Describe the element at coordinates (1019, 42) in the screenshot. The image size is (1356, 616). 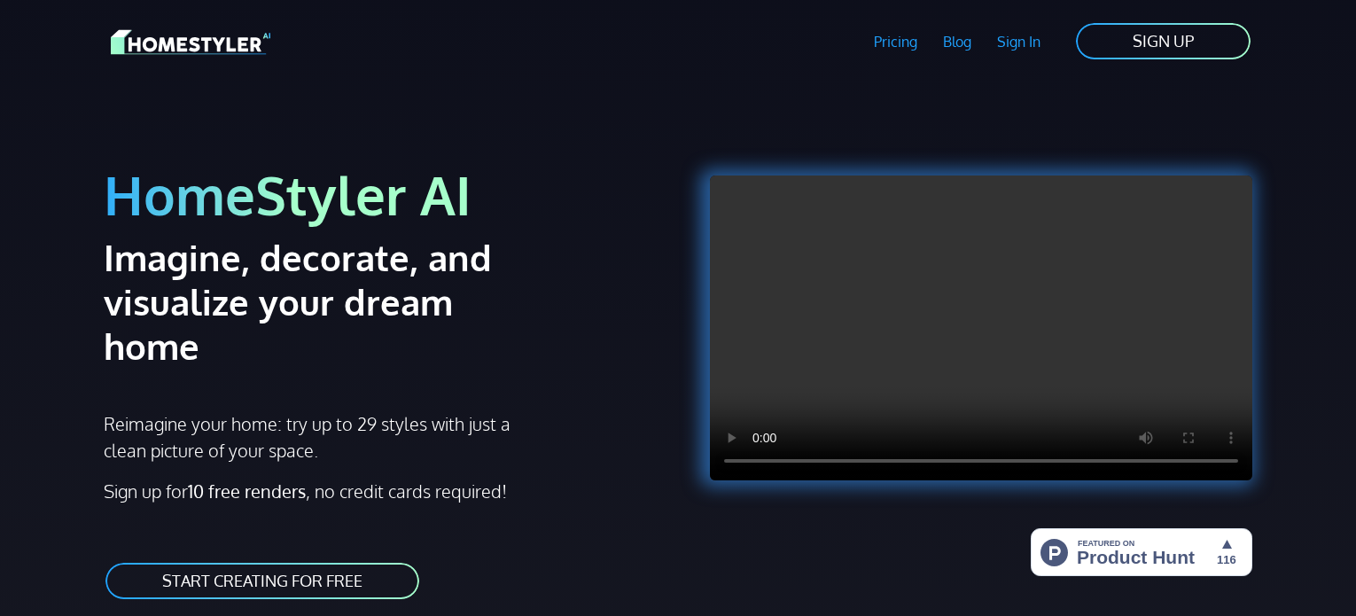
I see `a: Sign In` at that location.